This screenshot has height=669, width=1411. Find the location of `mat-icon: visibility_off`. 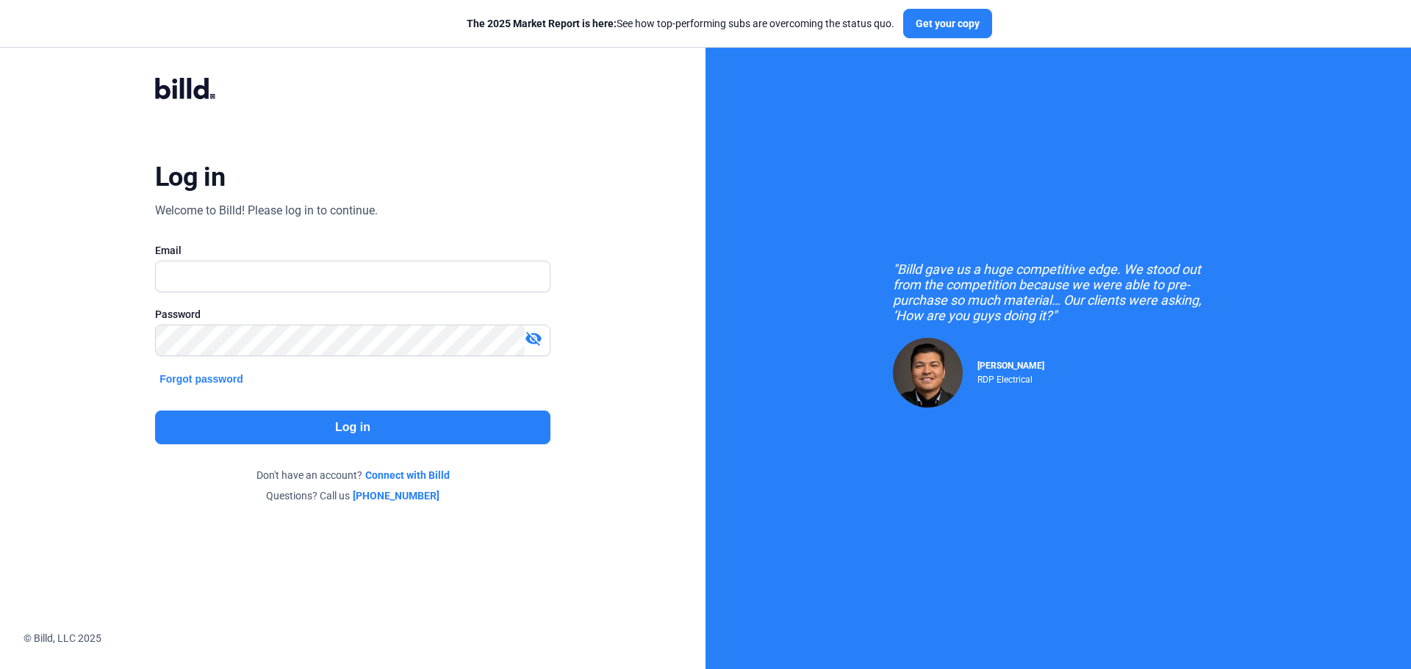

mat-icon: visibility_off is located at coordinates (533, 339).